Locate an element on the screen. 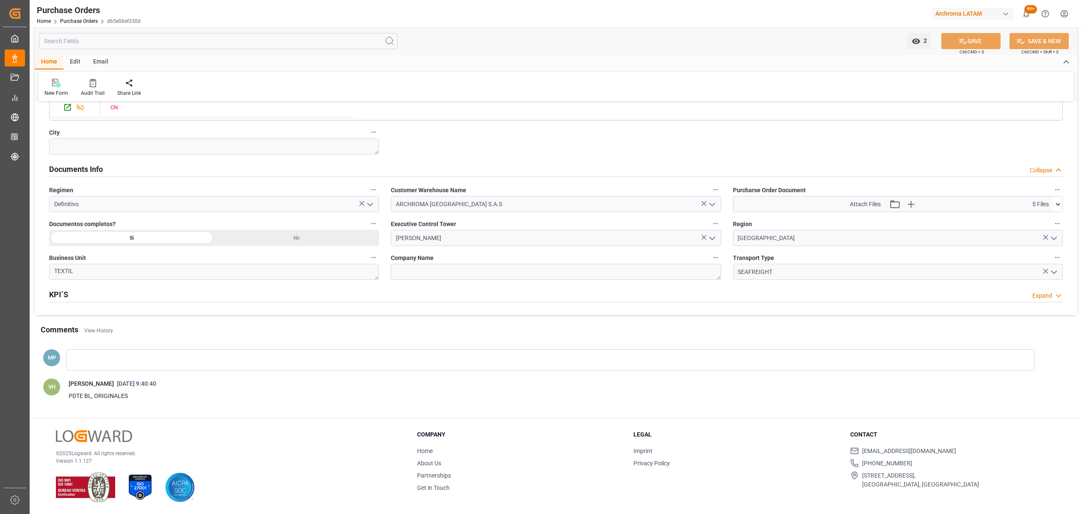 The width and height of the screenshot is (1084, 514). div: Audit Trail is located at coordinates (93, 93).